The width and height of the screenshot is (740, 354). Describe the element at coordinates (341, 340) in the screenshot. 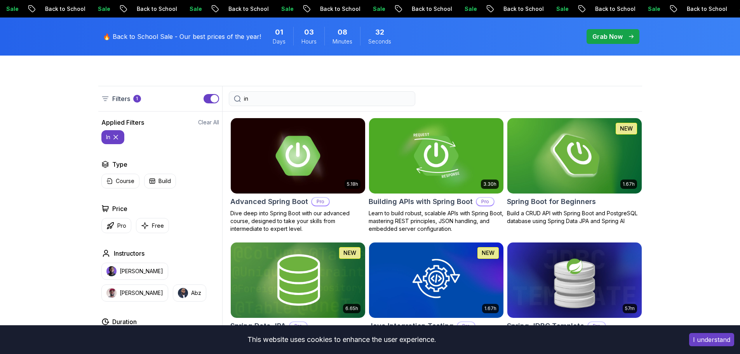

I see `div: This website uses cookies to enhance the user experience.` at that location.